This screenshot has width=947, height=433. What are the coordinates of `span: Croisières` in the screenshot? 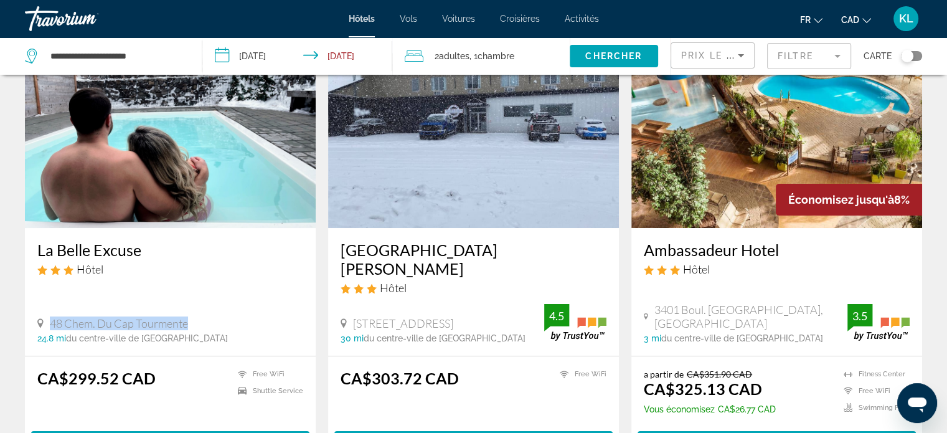 It's located at (520, 19).